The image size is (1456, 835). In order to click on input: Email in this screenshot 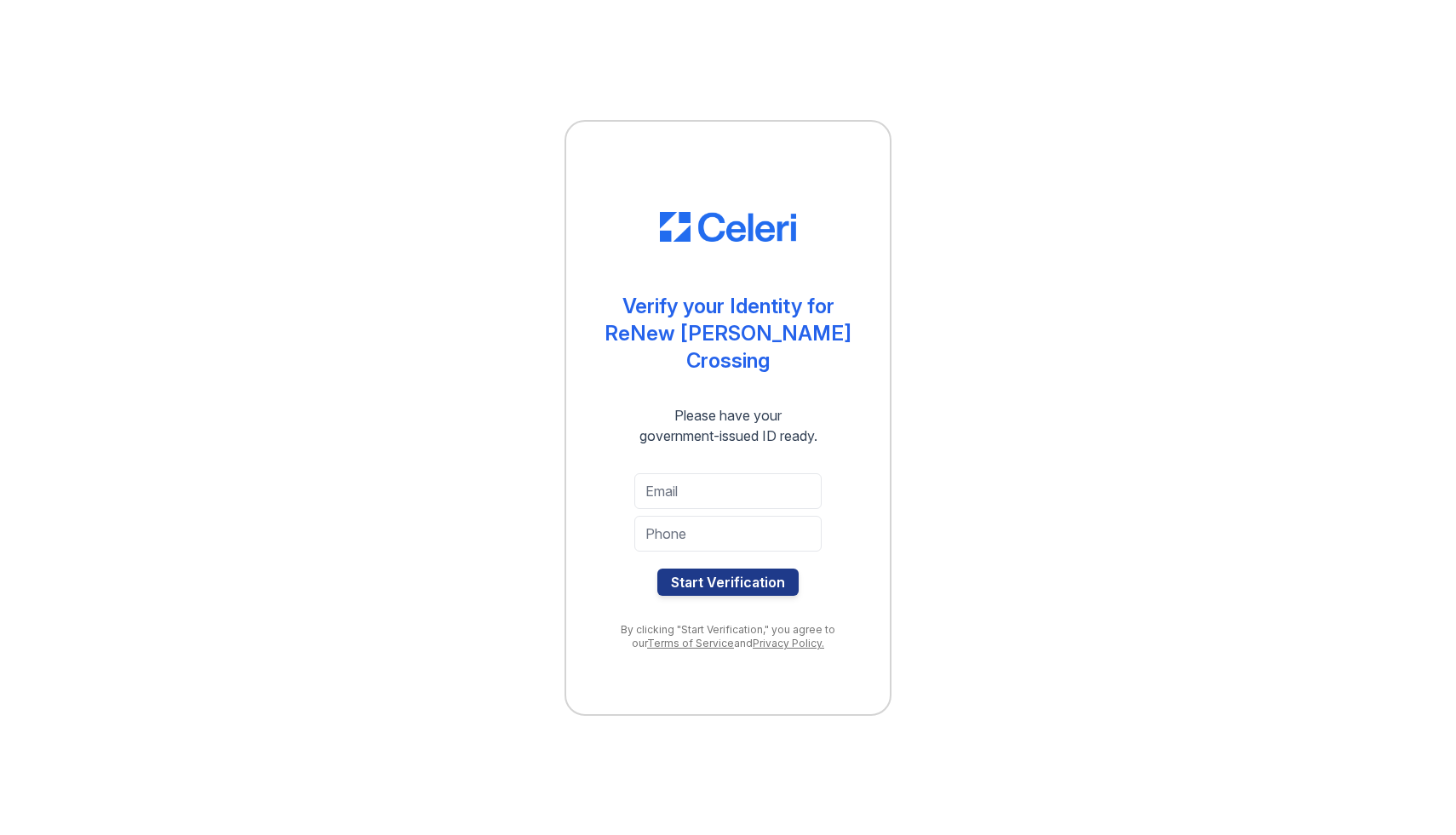, I will do `click(728, 492)`.